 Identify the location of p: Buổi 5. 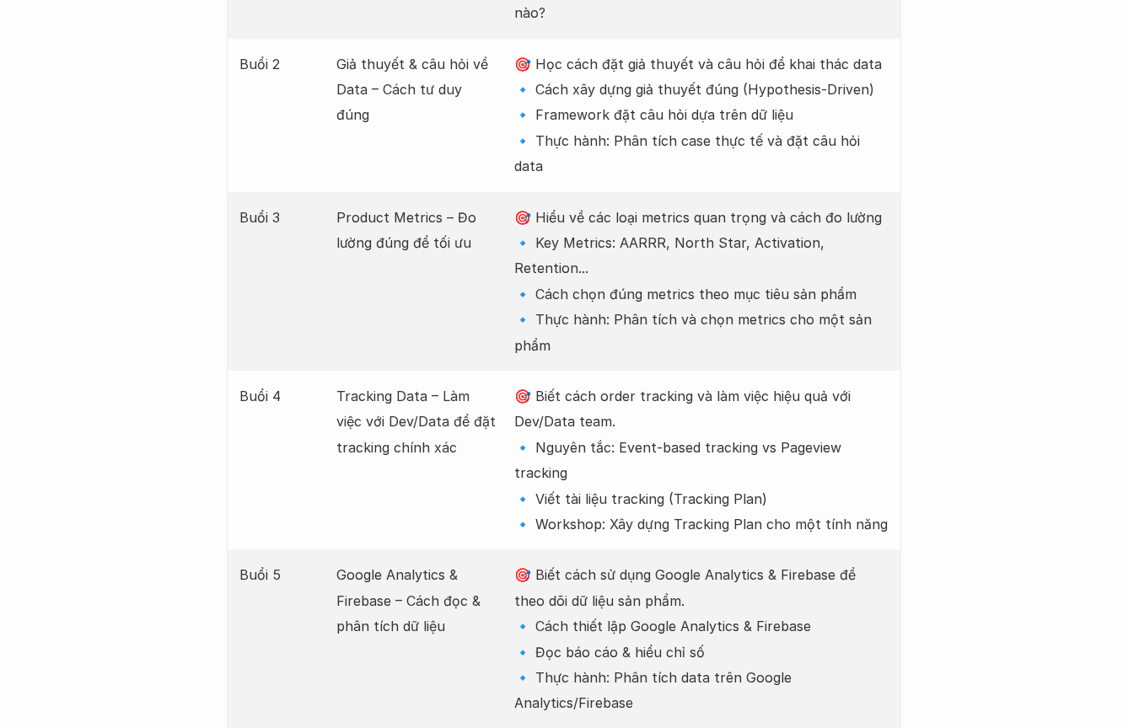
(279, 575).